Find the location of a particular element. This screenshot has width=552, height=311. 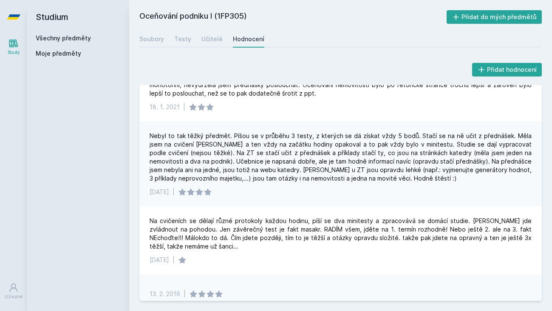

a: Všechny předměty is located at coordinates (63, 38).